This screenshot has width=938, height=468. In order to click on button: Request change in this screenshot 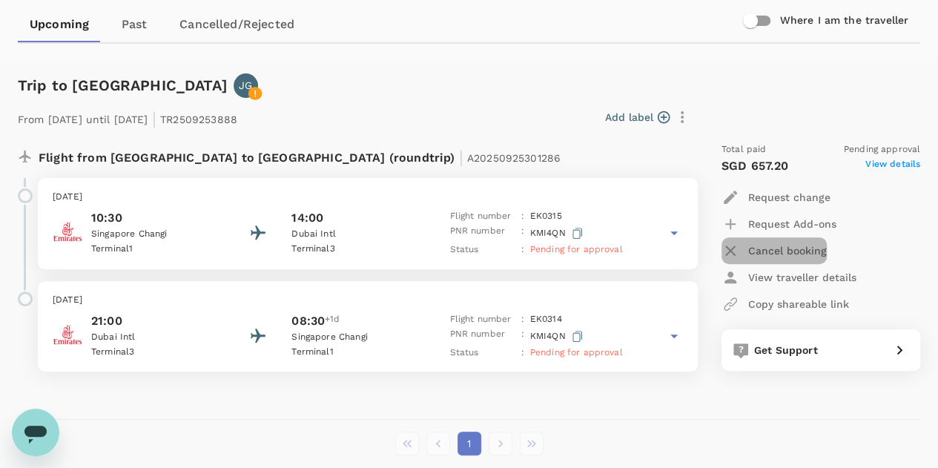, I will do `click(775, 197)`.